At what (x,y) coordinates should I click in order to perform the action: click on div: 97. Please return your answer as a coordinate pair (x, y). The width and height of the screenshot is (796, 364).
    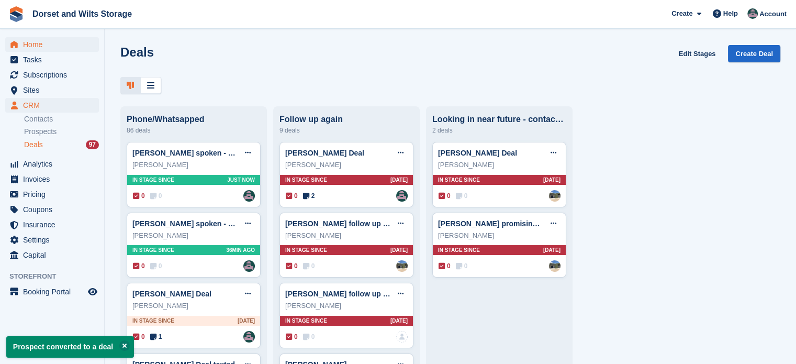
    Looking at the image, I should click on (92, 145).